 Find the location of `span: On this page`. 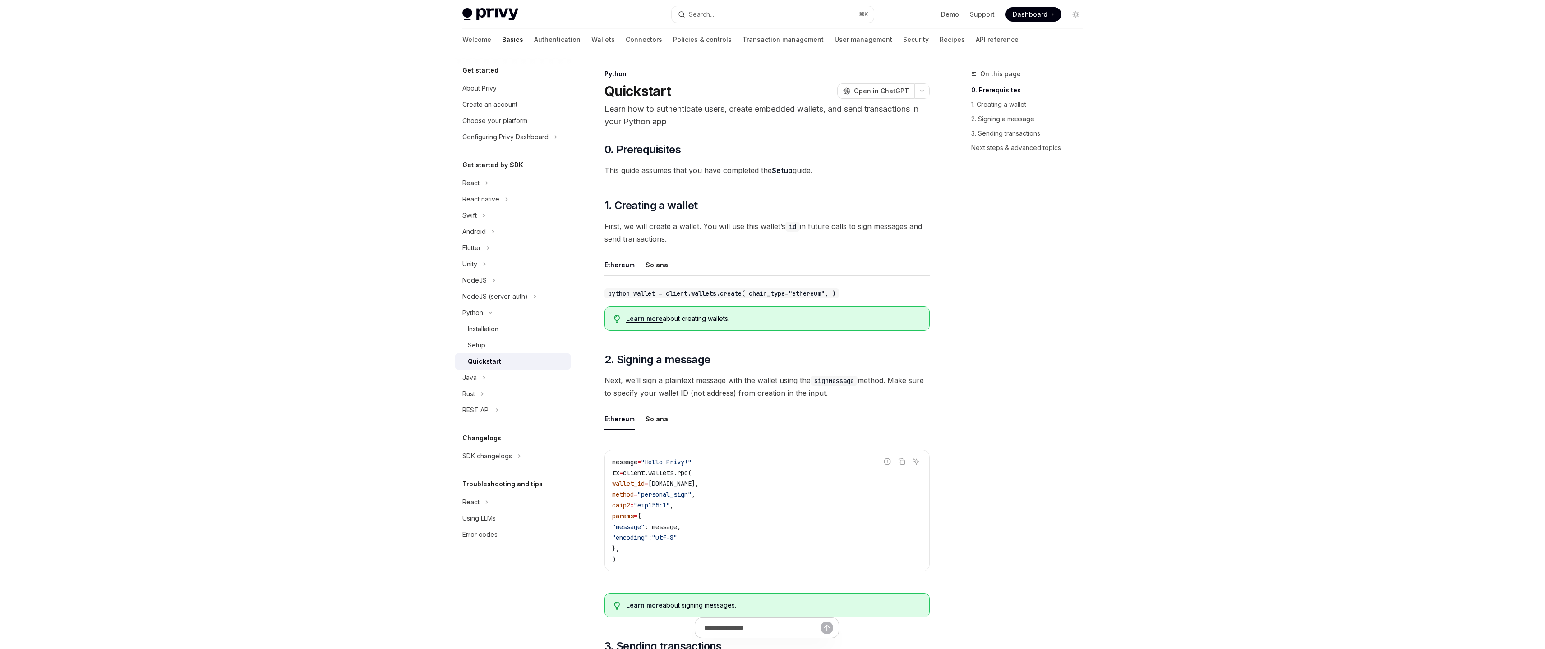

span: On this page is located at coordinates (1000, 74).